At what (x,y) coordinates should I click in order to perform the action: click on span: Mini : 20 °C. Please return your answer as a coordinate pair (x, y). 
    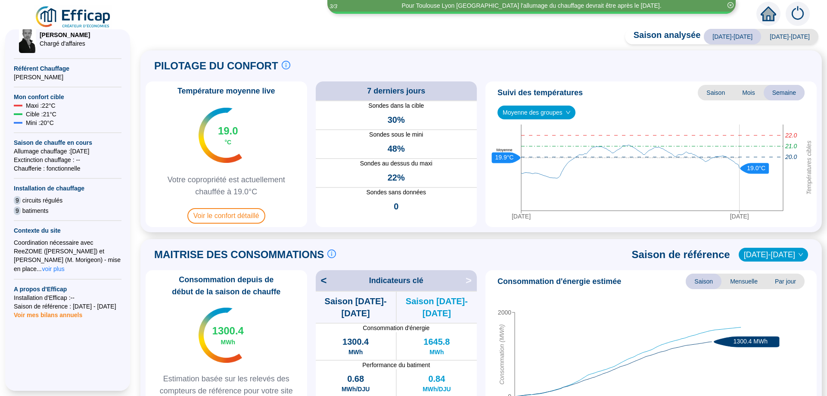
    Looking at the image, I should click on (40, 123).